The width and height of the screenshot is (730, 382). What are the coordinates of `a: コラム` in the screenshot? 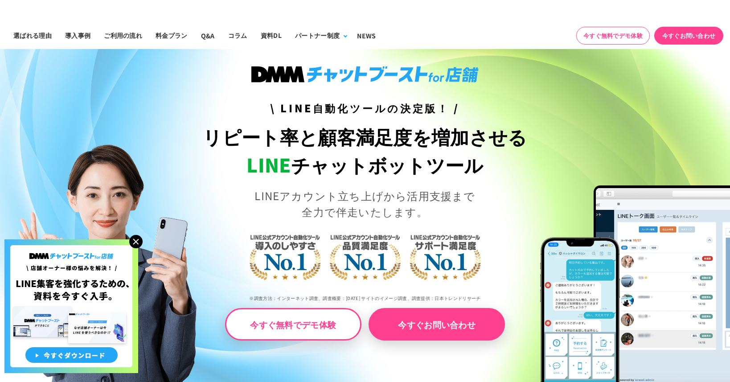 It's located at (238, 35).